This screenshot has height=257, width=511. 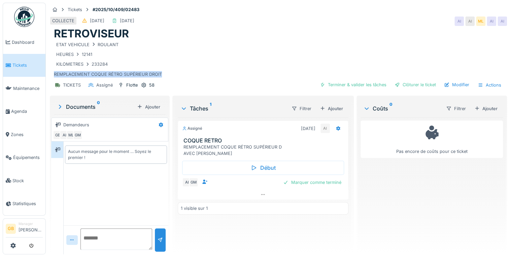 What do you see at coordinates (28, 88) in the screenshot?
I see `span: Maintenance` at bounding box center [28, 88].